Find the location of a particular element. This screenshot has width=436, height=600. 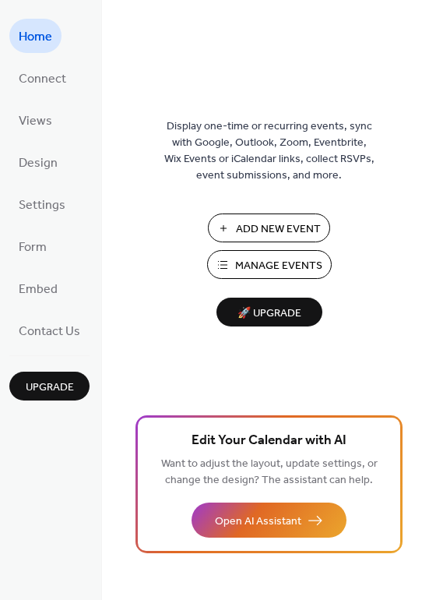

span: Display one-time or recurring events, sync with Google, Outlook, Zoom, Eventbrite, Wix Events or ... is located at coordinates (270, 151).